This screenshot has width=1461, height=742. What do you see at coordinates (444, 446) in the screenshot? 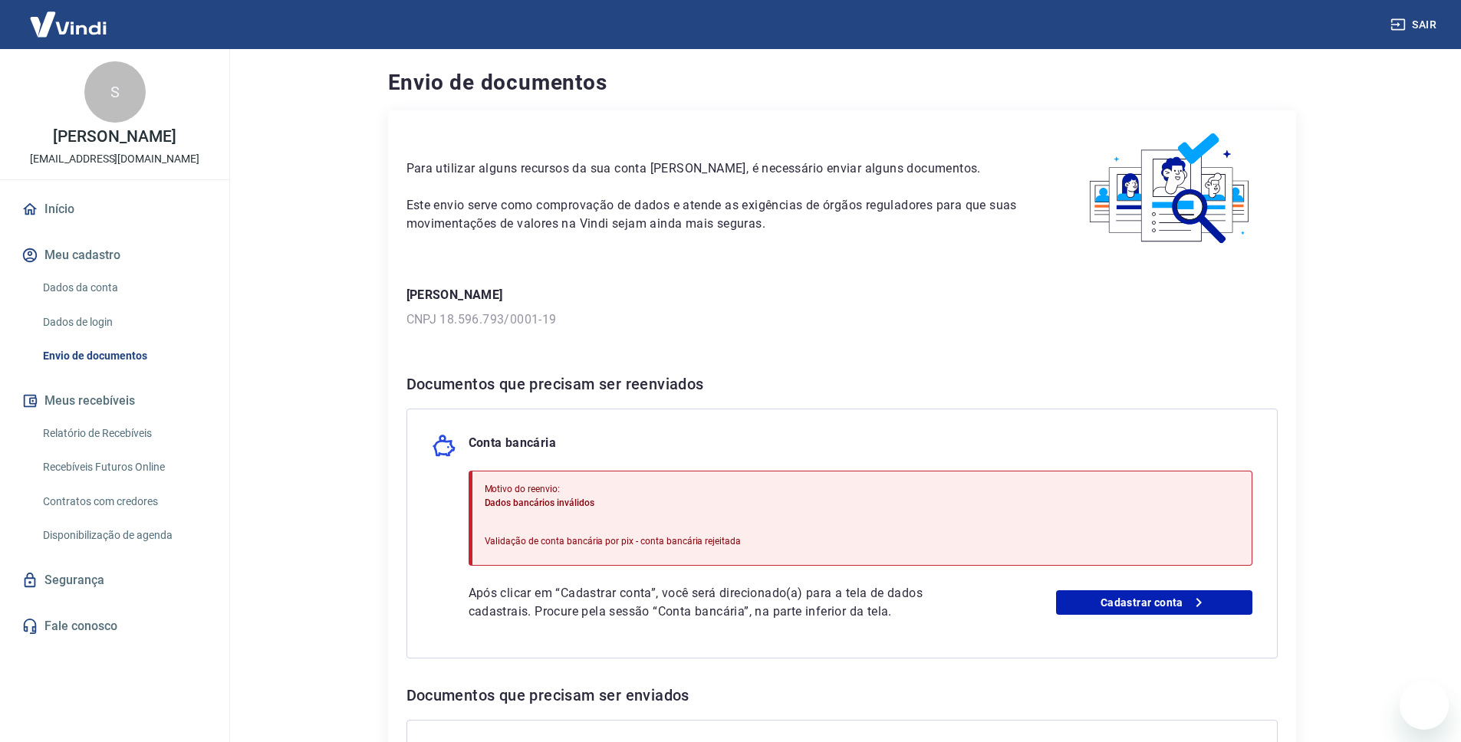
I see `img: money_pork.0c50a358b6dafb15dddc3eea48f23780.svg` at bounding box center [444, 446].